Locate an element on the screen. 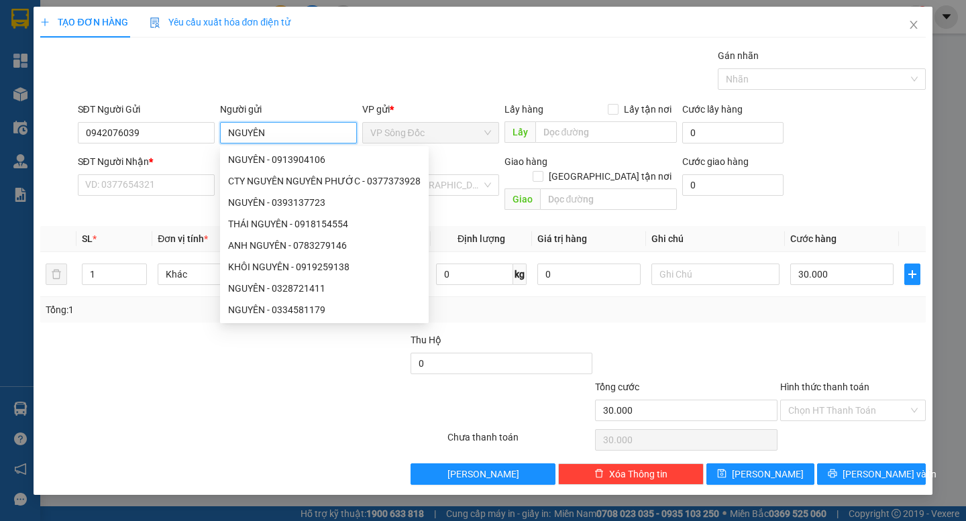 This screenshot has height=521, width=966. input: 0 is located at coordinates (589, 274).